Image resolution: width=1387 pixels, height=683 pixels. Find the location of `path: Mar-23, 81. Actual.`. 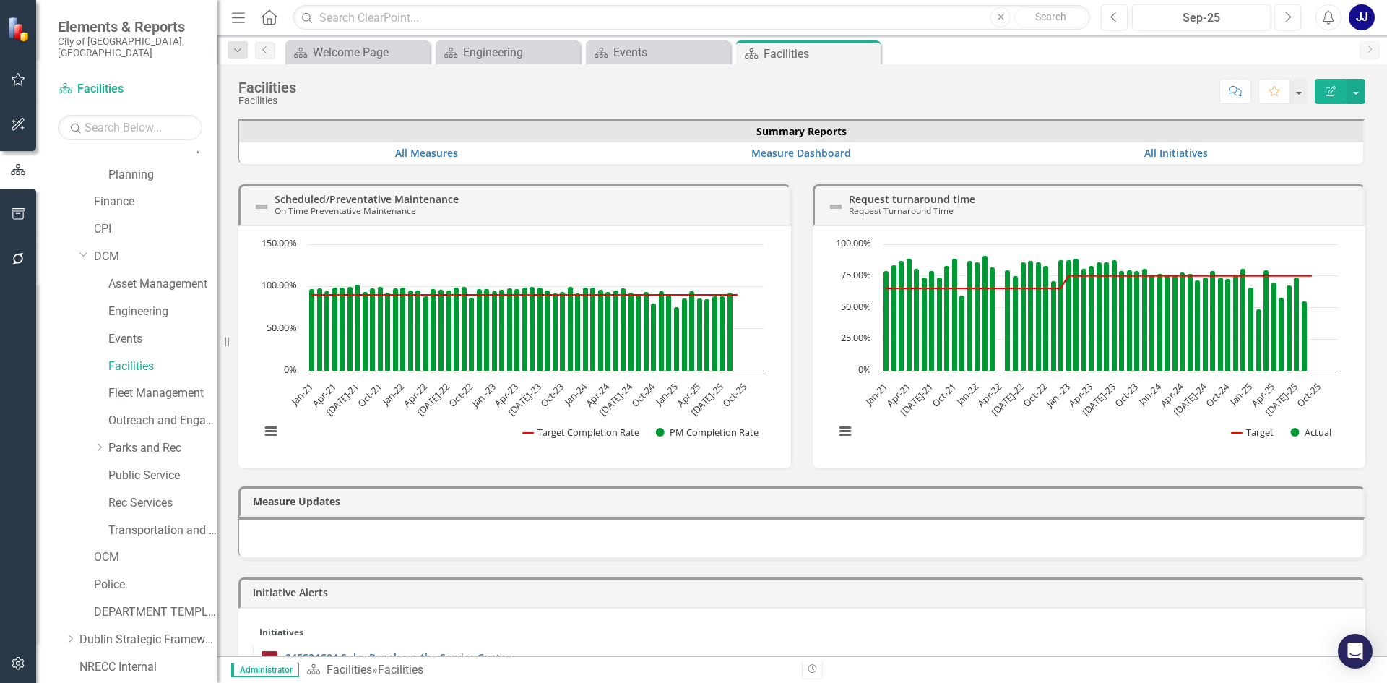

path: Mar-23, 81. Actual. is located at coordinates (1084, 319).